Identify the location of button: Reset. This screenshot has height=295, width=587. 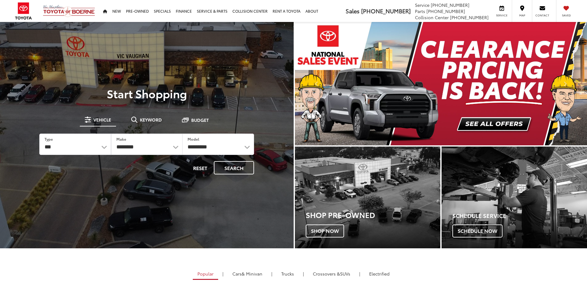
(200, 168).